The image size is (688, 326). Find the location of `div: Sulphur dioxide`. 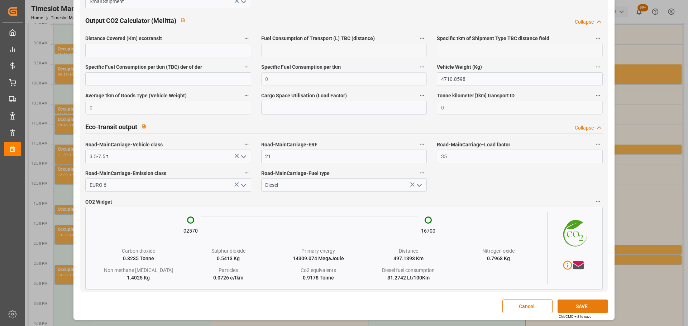

div: Sulphur dioxide is located at coordinates (228, 251).